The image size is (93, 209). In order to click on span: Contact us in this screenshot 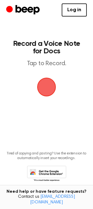, I will do `click(47, 199)`.